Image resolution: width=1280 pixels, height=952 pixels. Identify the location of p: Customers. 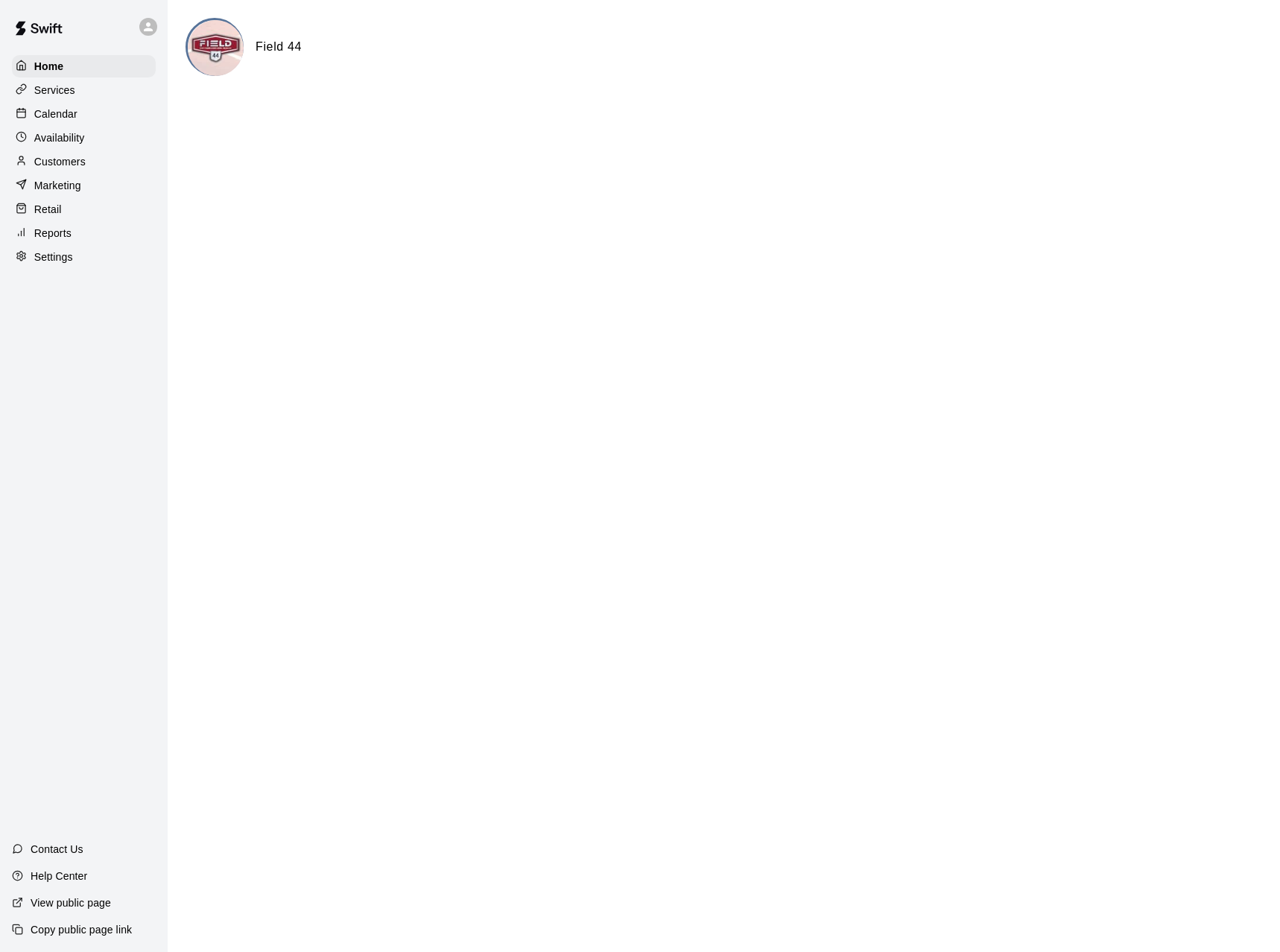
(60, 162).